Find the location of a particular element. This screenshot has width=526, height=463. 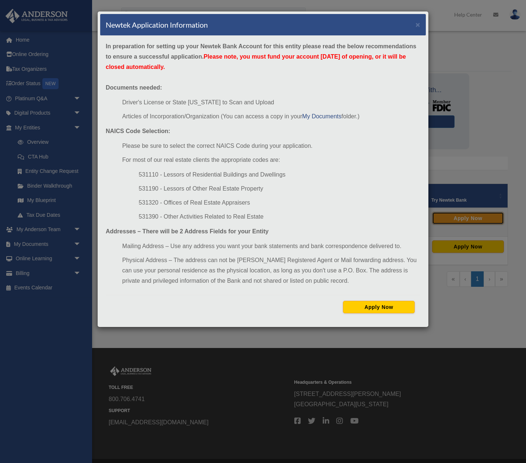

h4: Newtek Application Information is located at coordinates (157, 25).